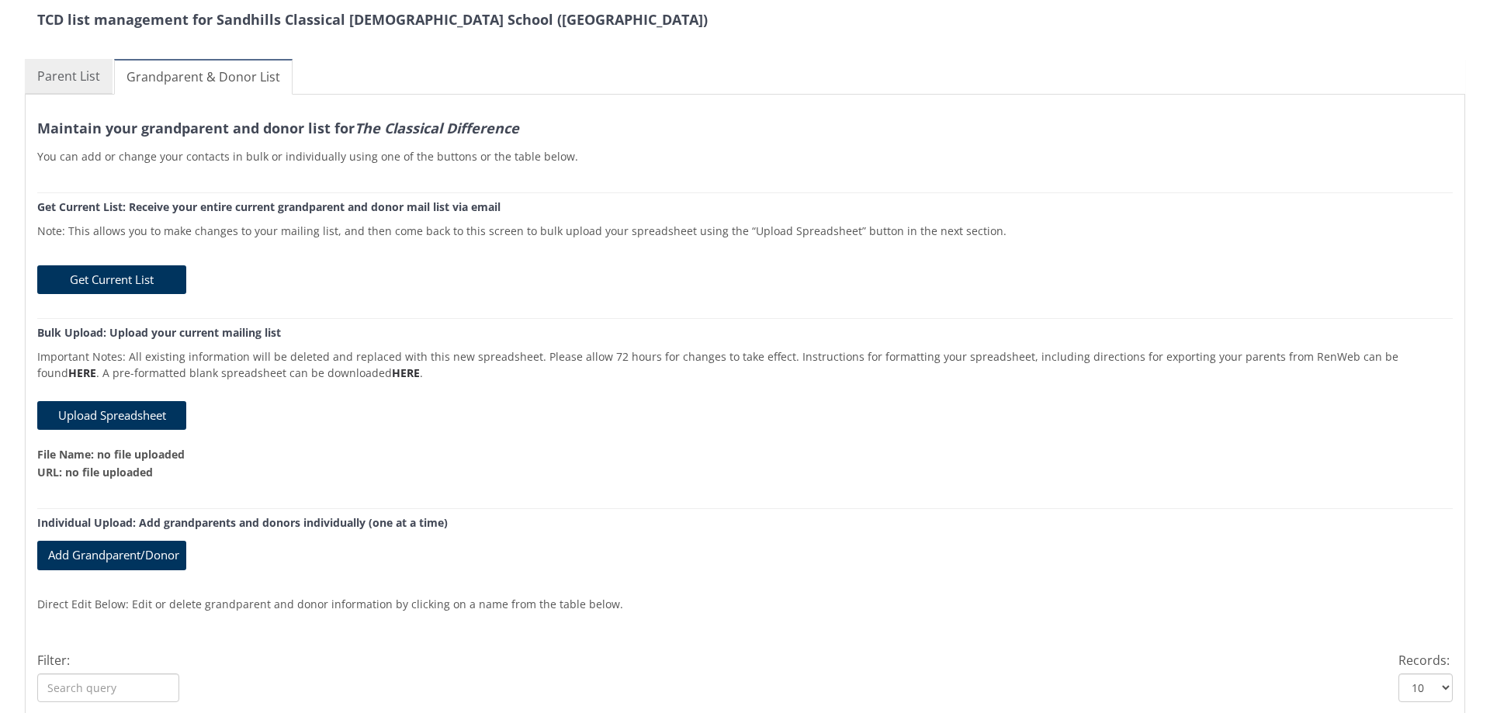  What do you see at coordinates (745, 360) in the screenshot?
I see `p: Important Notes: All existing information will be deleted and replaced with this new spreadsheet....` at bounding box center [745, 360].